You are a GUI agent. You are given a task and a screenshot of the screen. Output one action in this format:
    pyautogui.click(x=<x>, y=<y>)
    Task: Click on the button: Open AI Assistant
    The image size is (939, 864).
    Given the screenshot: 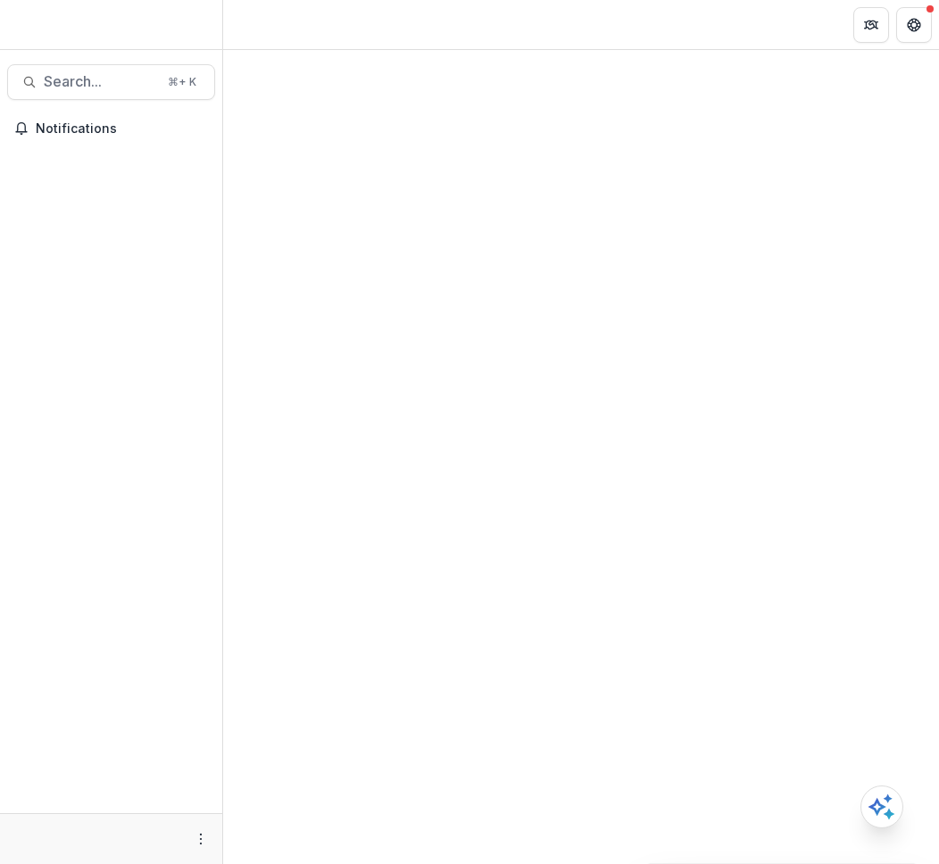 What is the action you would take?
    pyautogui.click(x=882, y=807)
    